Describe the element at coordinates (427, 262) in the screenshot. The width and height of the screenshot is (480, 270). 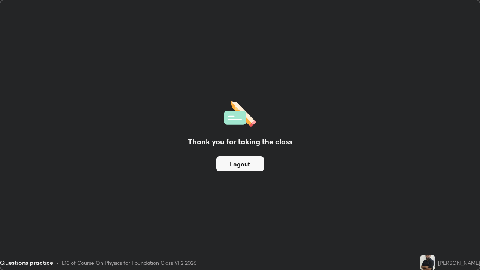
I see `img: faa59a2d31d341bfac7998e9f8798381.jpg` at that location.